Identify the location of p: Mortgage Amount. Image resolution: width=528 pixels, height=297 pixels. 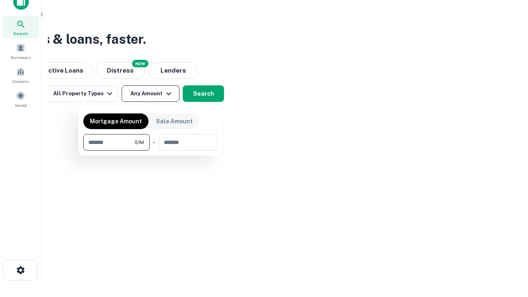
(116, 121).